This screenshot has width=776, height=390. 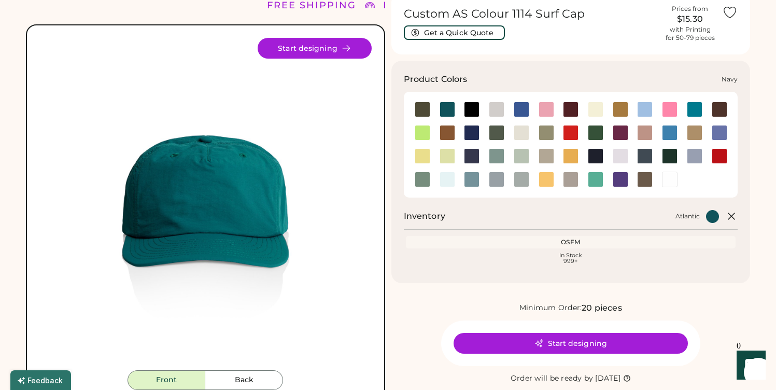 What do you see at coordinates (550, 308) in the screenshot?
I see `div: Minimum Order:` at bounding box center [550, 308].